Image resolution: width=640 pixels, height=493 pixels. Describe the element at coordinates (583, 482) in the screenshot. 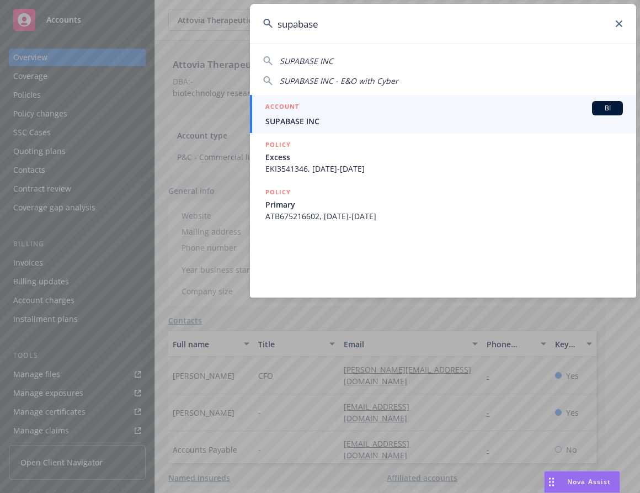

I see `button: Nova Assist` at that location.